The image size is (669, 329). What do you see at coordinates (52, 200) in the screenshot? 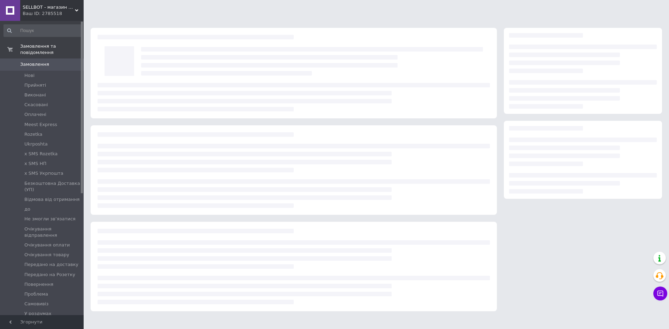
I see `span: Відмова від отримання` at bounding box center [52, 200].